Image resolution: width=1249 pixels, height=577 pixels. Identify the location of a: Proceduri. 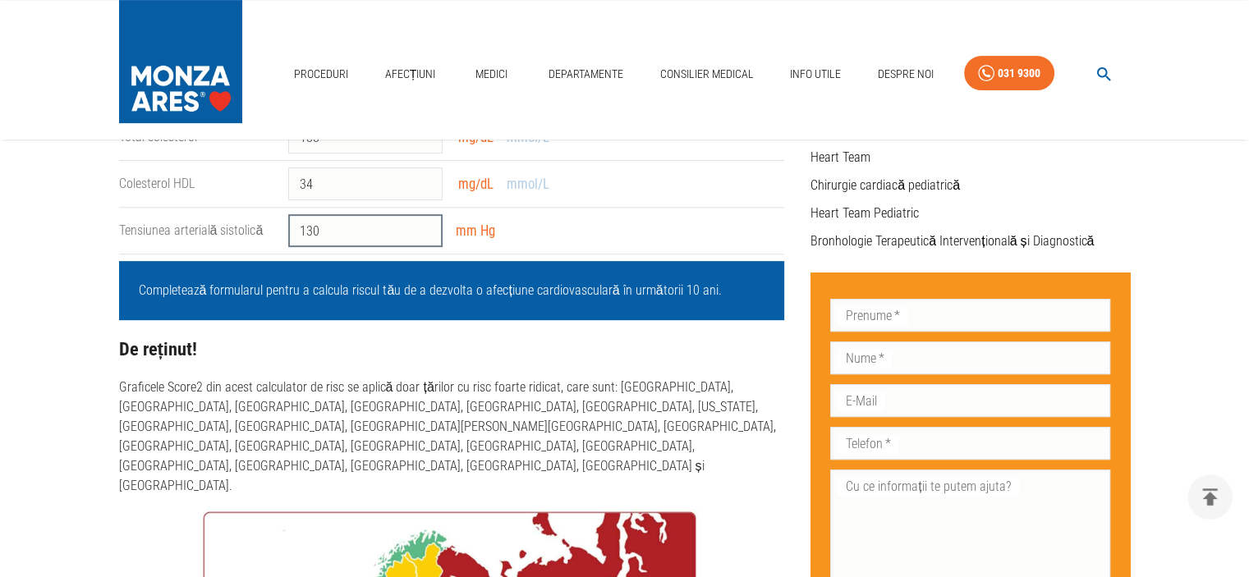
(321, 74).